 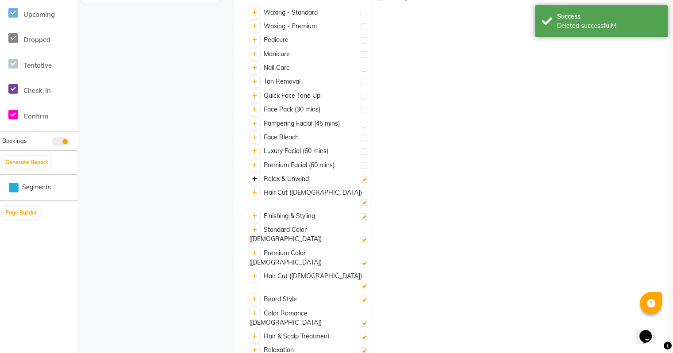 I want to click on span: Manicure, so click(x=277, y=54).